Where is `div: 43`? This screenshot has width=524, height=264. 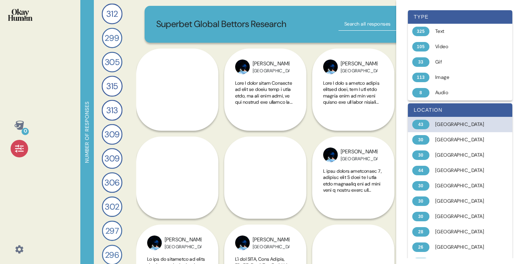
div: 43 is located at coordinates (421, 125).